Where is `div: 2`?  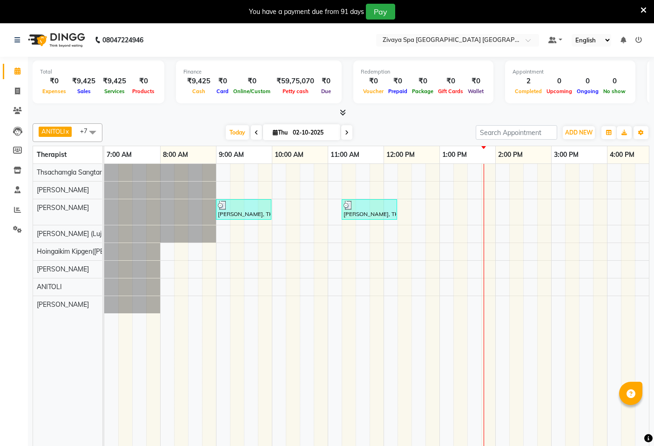
div: 2 is located at coordinates (528, 81).